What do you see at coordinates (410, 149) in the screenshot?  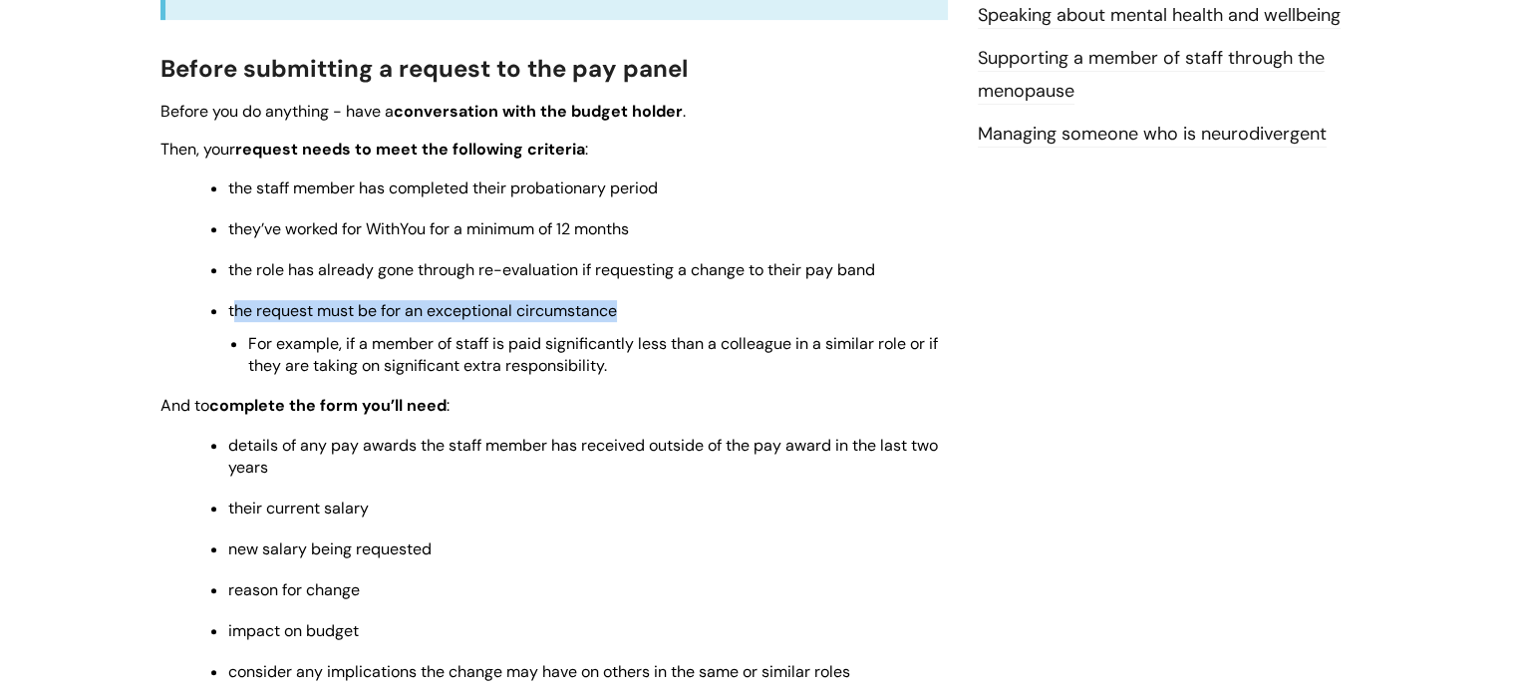 I see `strong: request needs to meet the following criteria` at bounding box center [410, 149].